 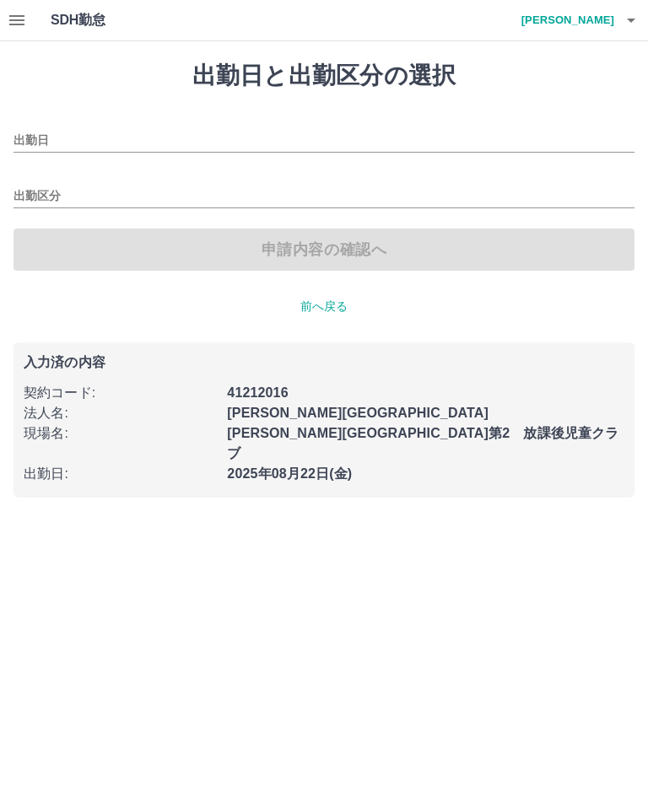 What do you see at coordinates (324, 76) in the screenshot?
I see `h1: 出勤日と出勤区分の選択` at bounding box center [324, 76].